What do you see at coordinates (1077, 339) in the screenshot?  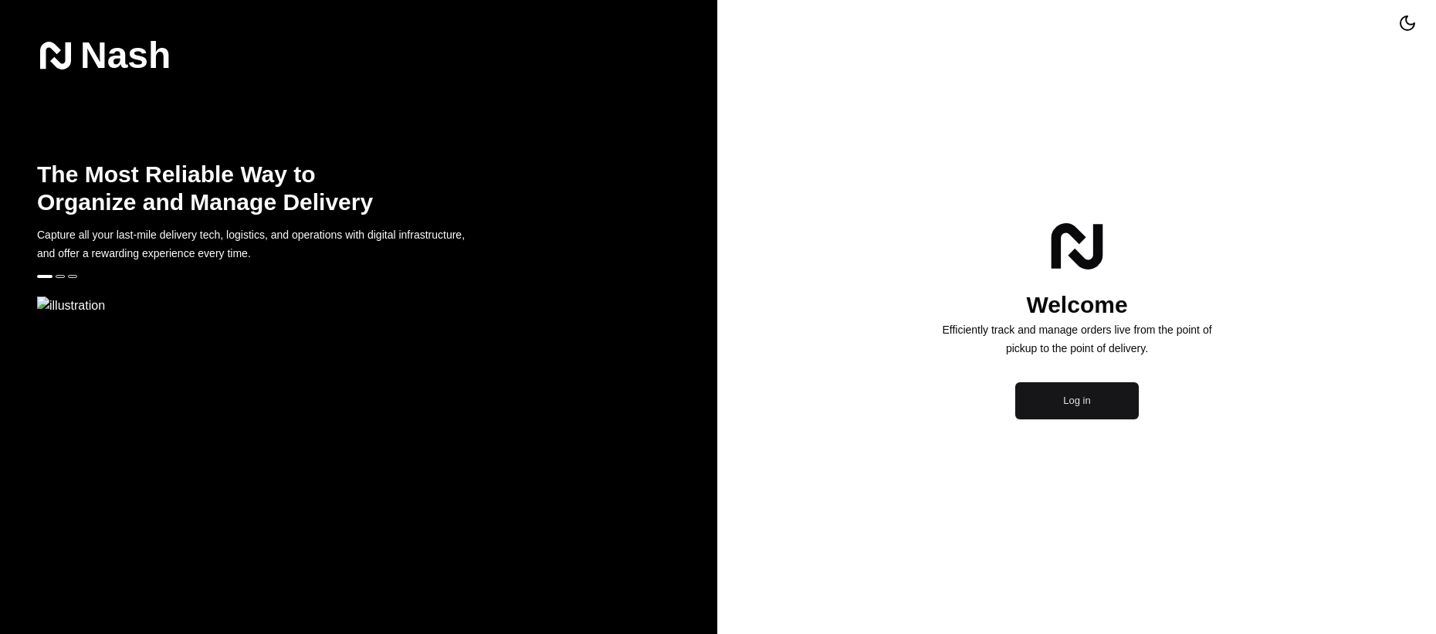 I see `p: Efficiently track and manage orders live from the point of pickup to the point of delivery.` at bounding box center [1077, 339].